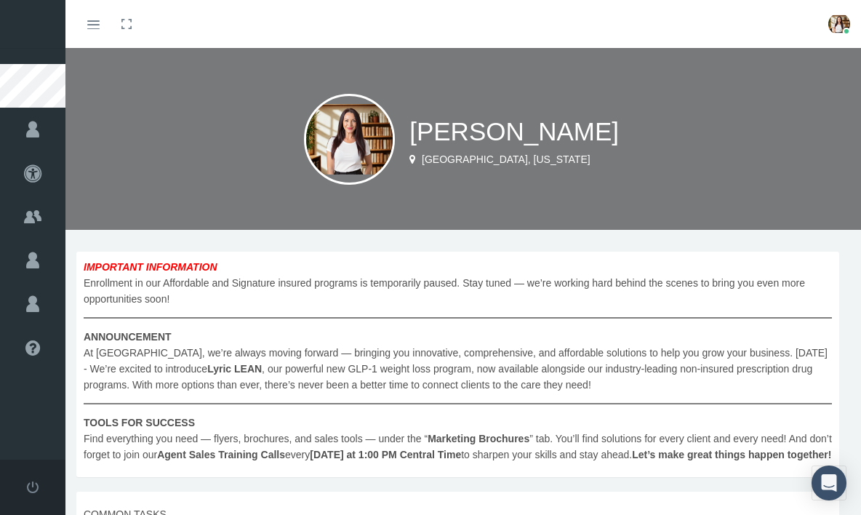  What do you see at coordinates (221, 455) in the screenshot?
I see `b: Agent Sales Training Calls` at bounding box center [221, 455].